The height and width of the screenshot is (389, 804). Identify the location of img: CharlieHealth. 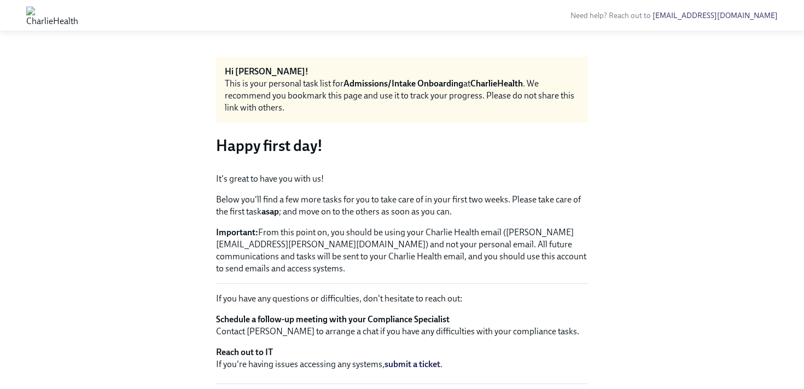
(52, 15).